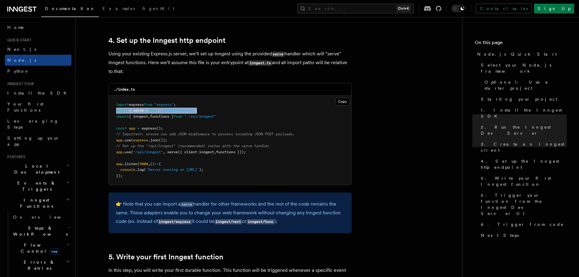 The image size is (579, 277). I want to click on span: ({ client, so click(187, 152).